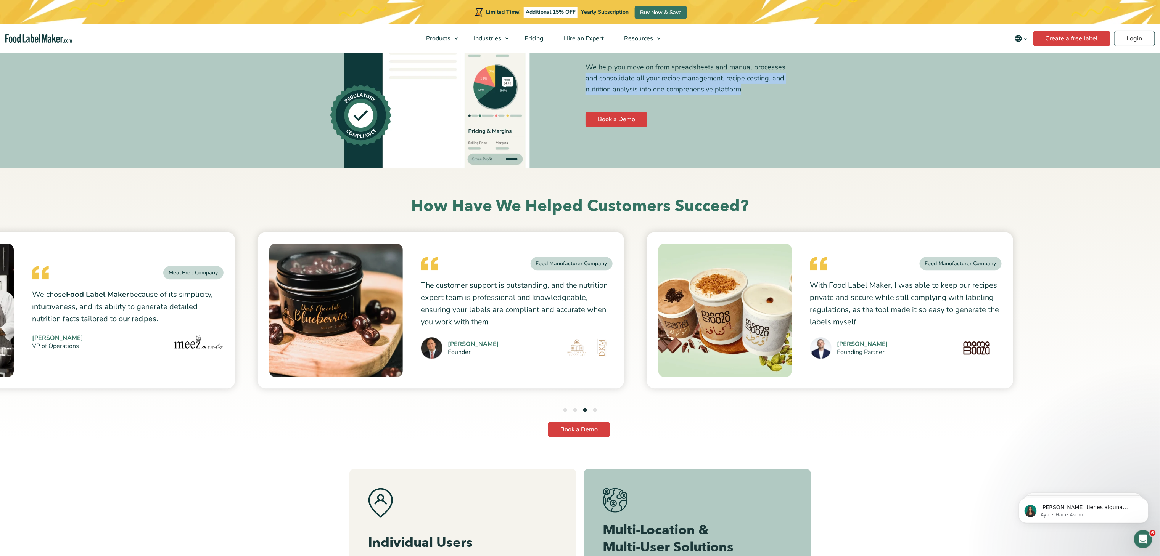  What do you see at coordinates (583, 39) in the screenshot?
I see `a: Hire an Expert` at bounding box center [583, 39].